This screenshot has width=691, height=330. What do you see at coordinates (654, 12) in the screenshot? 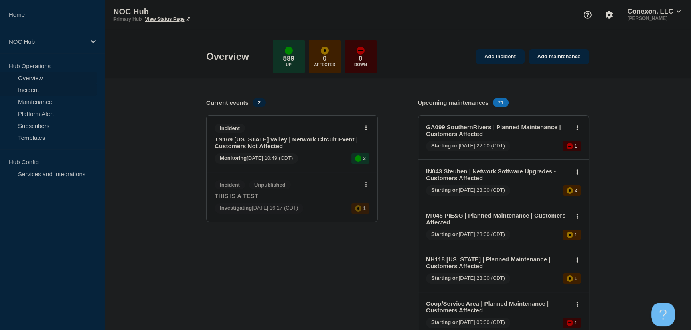
I see `button: Conexon, LLC` at bounding box center [654, 12].